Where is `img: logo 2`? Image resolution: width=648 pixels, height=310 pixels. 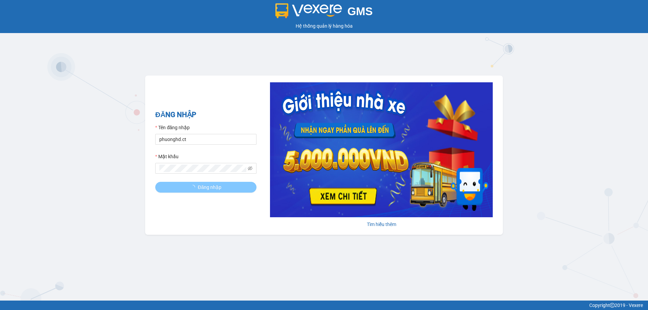 img: logo 2 is located at coordinates (309, 11).